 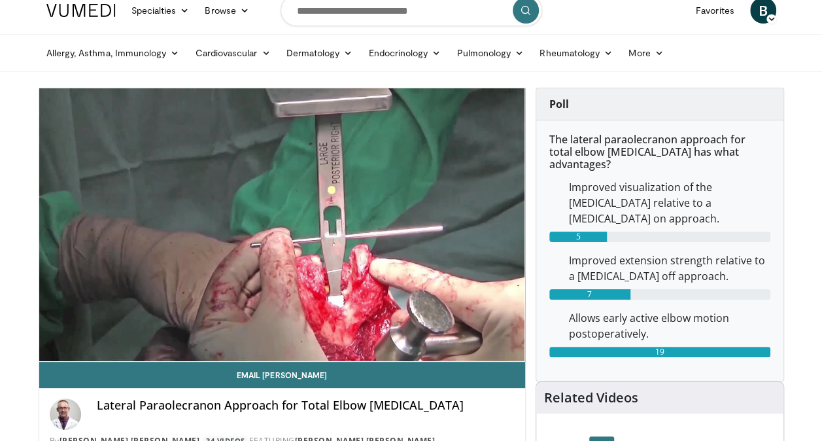 I want to click on a: Endocrinology, so click(x=404, y=53).